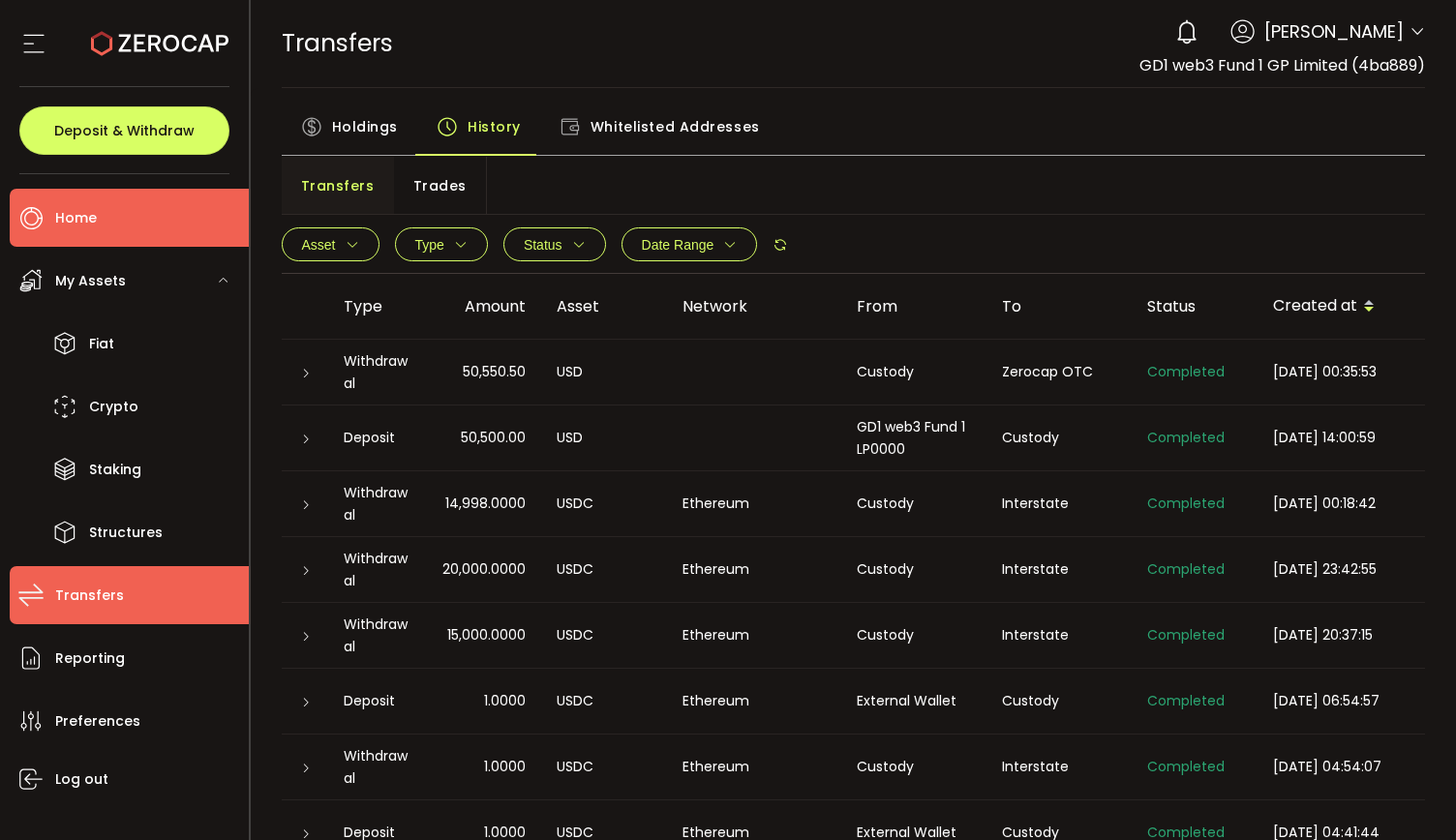 The image size is (1456, 840). What do you see at coordinates (1281, 65) in the screenshot?
I see `span: GD1 web3 Fund 1 GP Limited (4ba889)` at bounding box center [1281, 65].